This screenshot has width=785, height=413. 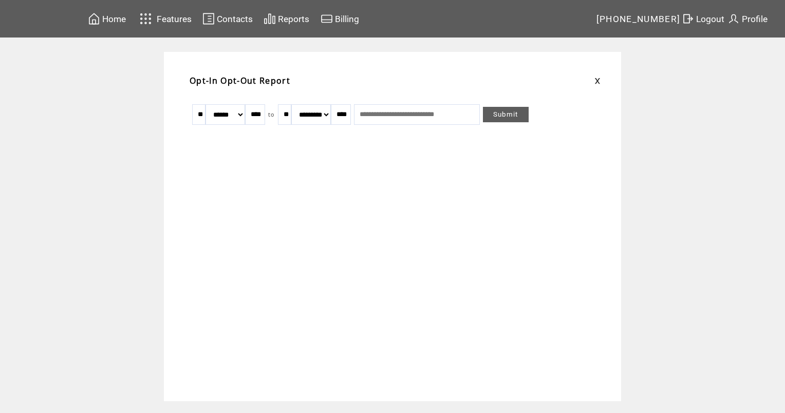 I want to click on span: Contacts, so click(x=235, y=19).